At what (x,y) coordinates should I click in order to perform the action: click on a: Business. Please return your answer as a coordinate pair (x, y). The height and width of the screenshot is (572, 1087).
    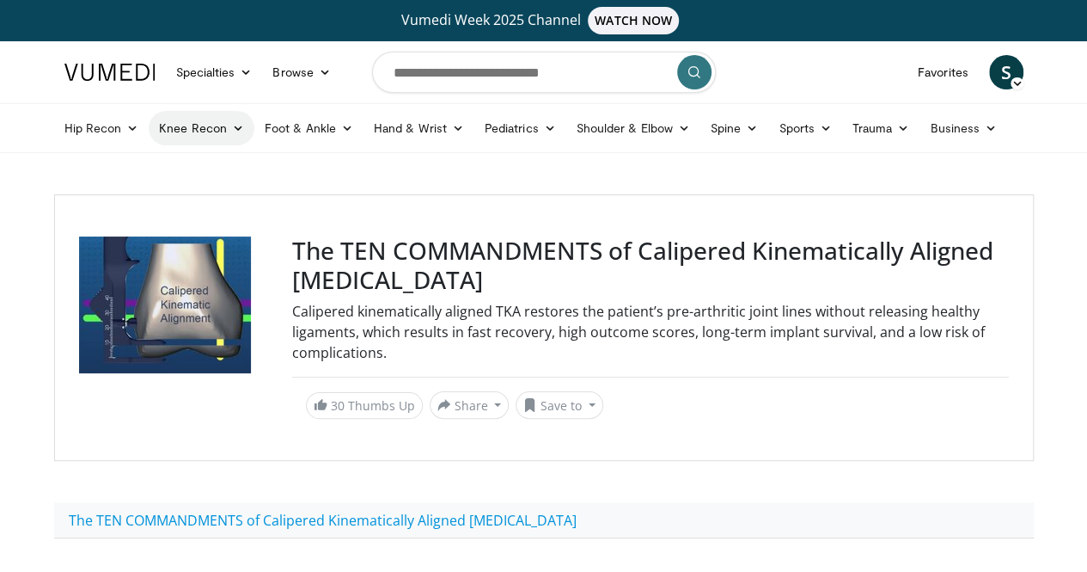
    Looking at the image, I should click on (964, 128).